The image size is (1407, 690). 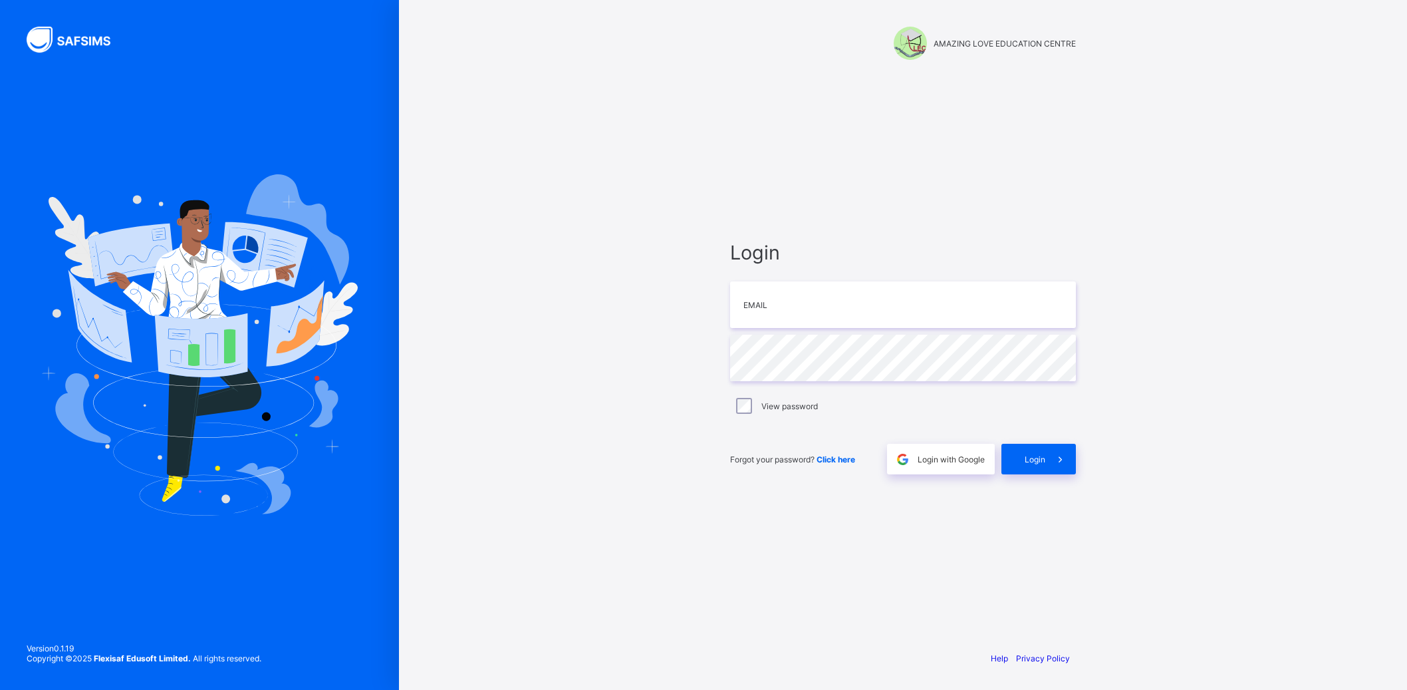 What do you see at coordinates (144, 648) in the screenshot?
I see `span: Version 0.1.19` at bounding box center [144, 648].